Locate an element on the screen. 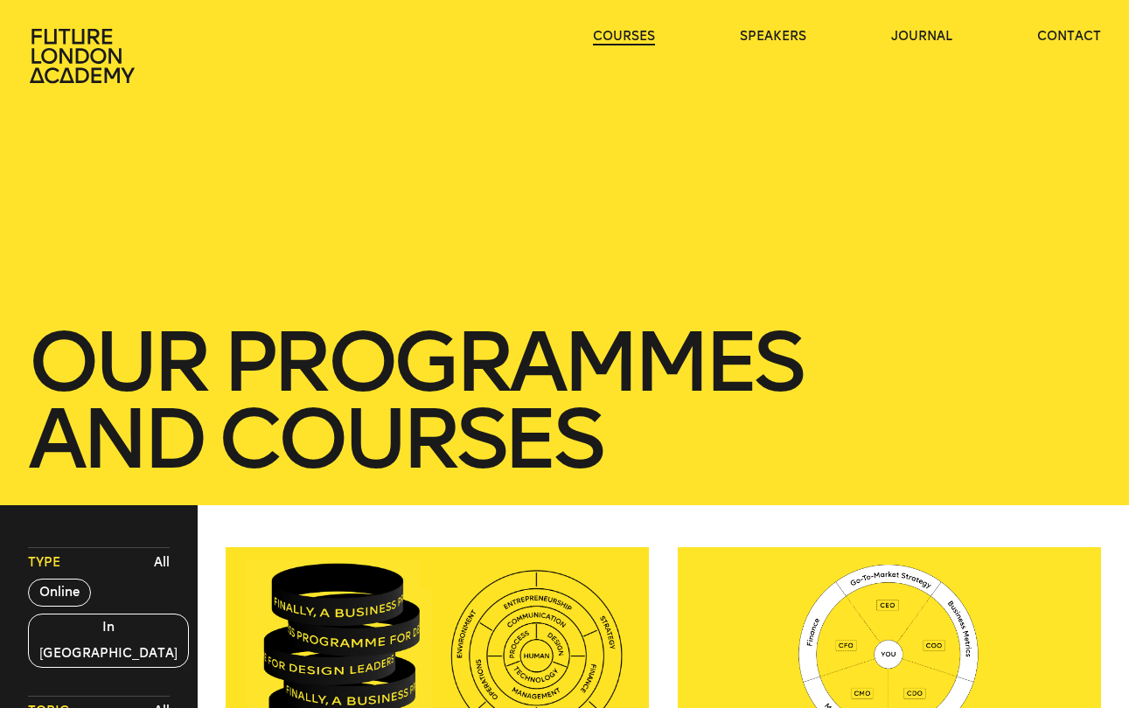  a: journal is located at coordinates (922, 37).